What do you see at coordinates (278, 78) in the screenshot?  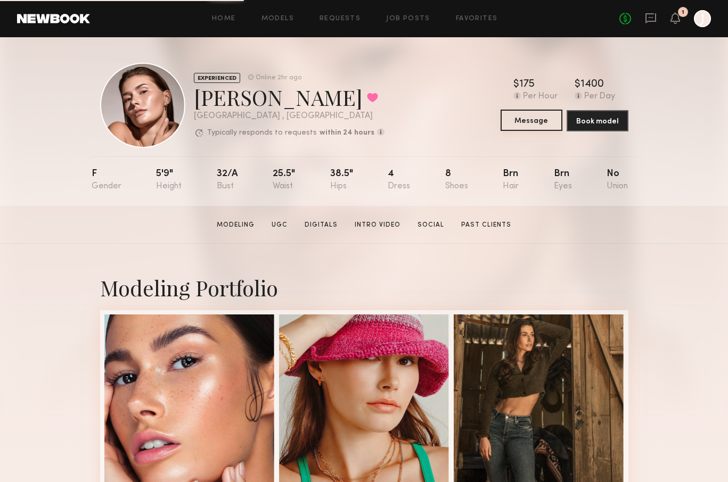 I see `div: Online 2hr ago` at bounding box center [278, 78].